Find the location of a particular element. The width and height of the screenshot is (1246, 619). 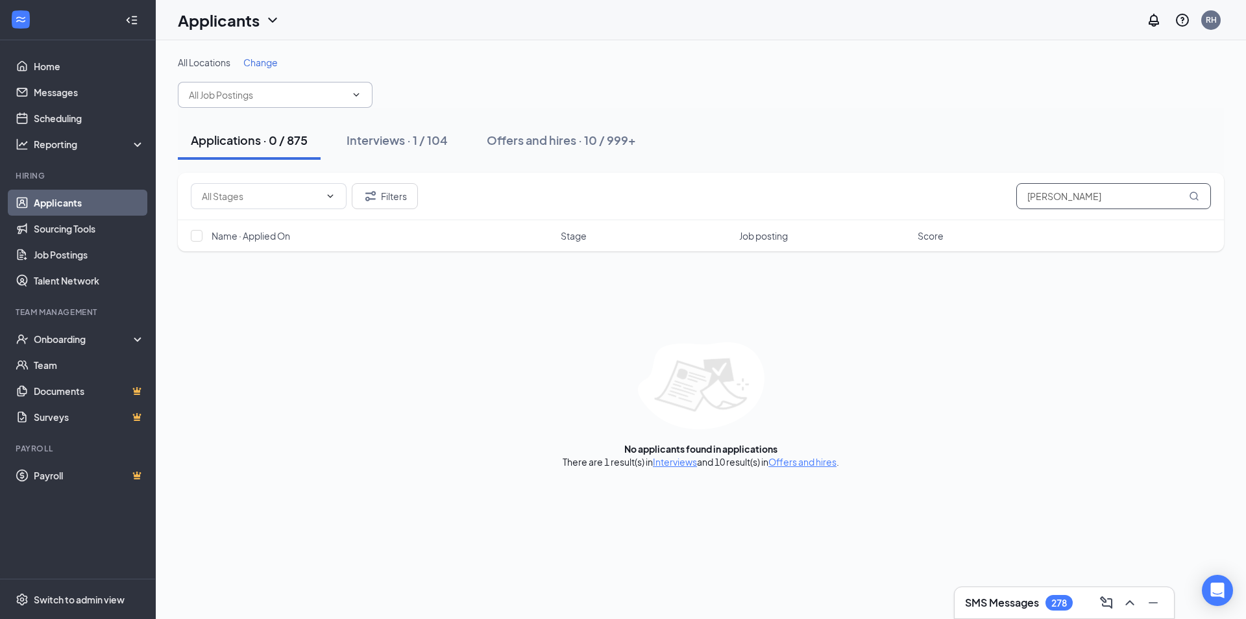

div: Onboarding is located at coordinates (84, 339).